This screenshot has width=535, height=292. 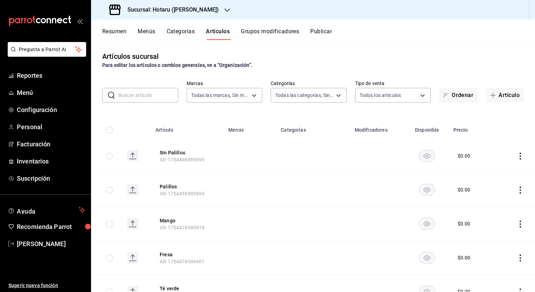 I want to click on span: Inventarios, so click(x=51, y=161).